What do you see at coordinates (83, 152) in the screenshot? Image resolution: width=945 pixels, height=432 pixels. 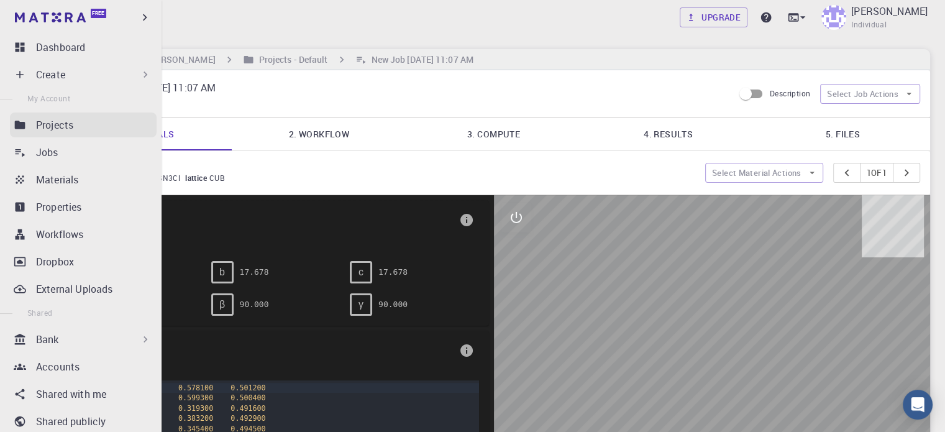 I see `a: Jobs` at bounding box center [83, 152].